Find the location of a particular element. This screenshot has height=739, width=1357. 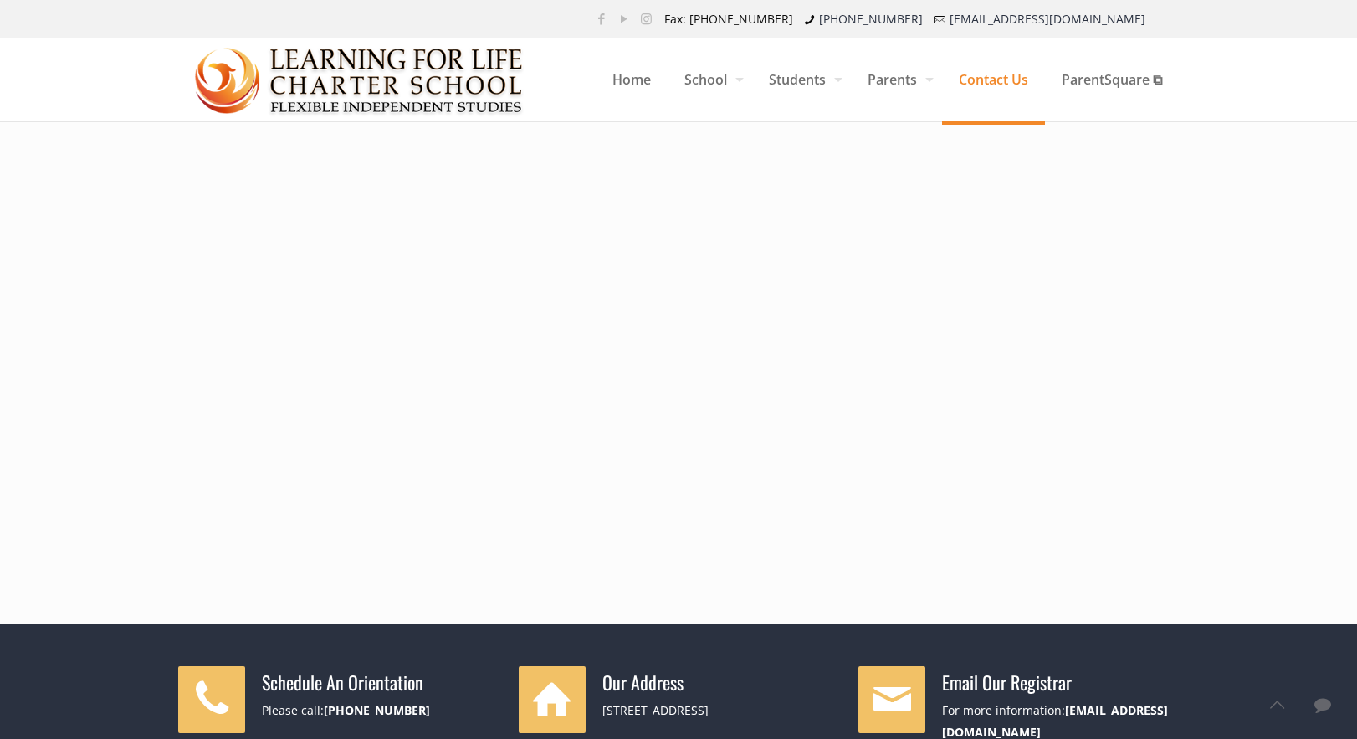

a: Instagram icon is located at coordinates (646, 18).